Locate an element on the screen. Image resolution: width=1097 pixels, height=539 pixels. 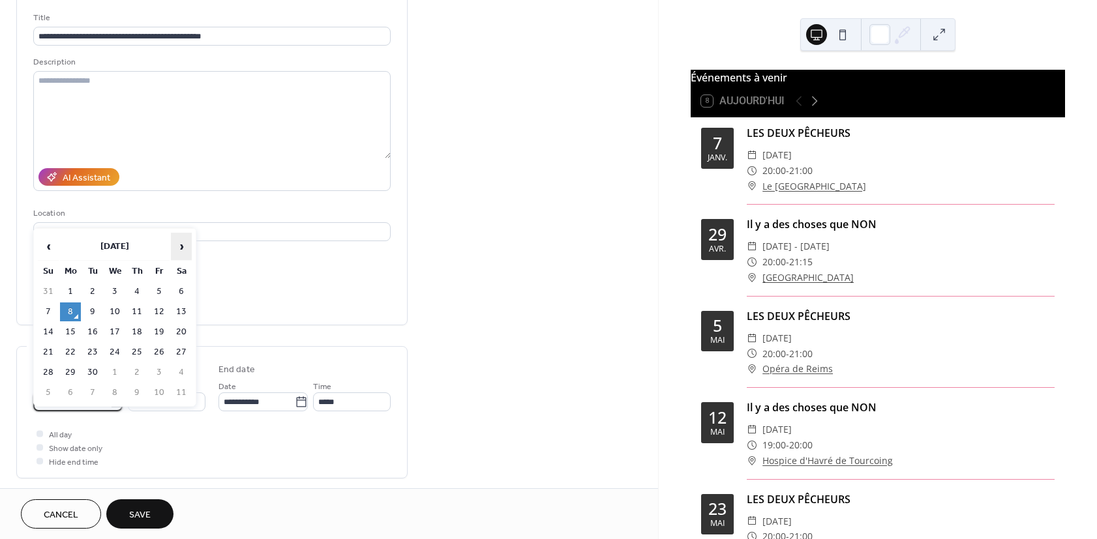
td: 14 is located at coordinates (48, 332).